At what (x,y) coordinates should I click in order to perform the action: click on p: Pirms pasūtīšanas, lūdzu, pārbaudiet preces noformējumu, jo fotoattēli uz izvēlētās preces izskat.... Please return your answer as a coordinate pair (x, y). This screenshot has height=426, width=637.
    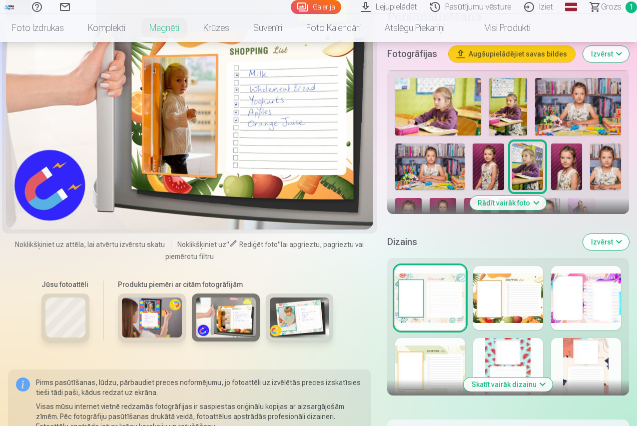
    Looking at the image, I should click on (199, 387).